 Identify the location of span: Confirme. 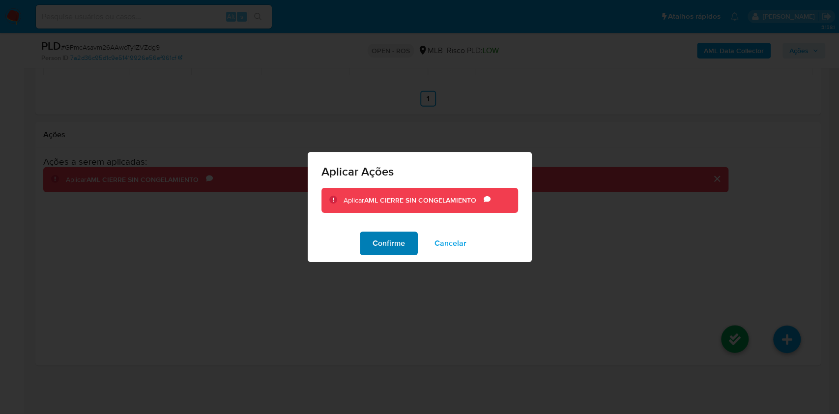
(389, 243).